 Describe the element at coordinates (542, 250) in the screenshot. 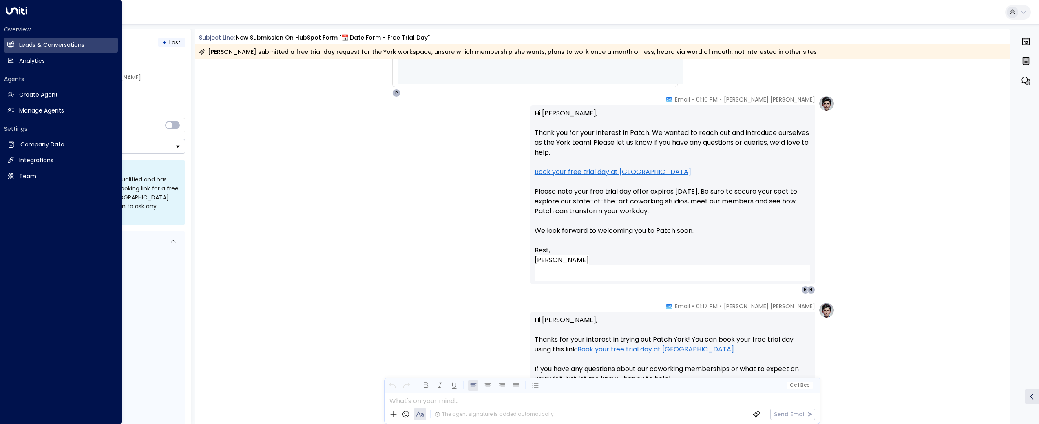

I see `span: Best,` at that location.